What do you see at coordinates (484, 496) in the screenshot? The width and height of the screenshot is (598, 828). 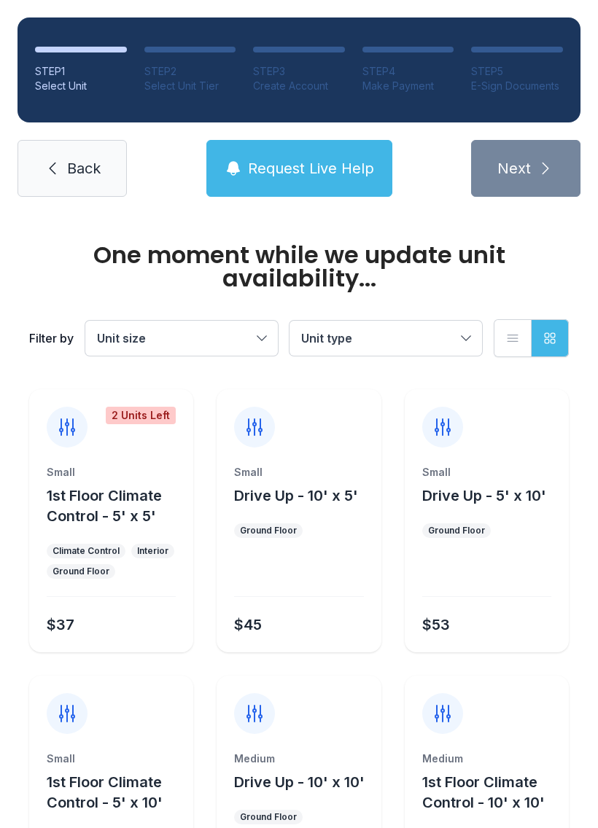 I see `button: Drive Up - 5' x 10'` at bounding box center [484, 496].